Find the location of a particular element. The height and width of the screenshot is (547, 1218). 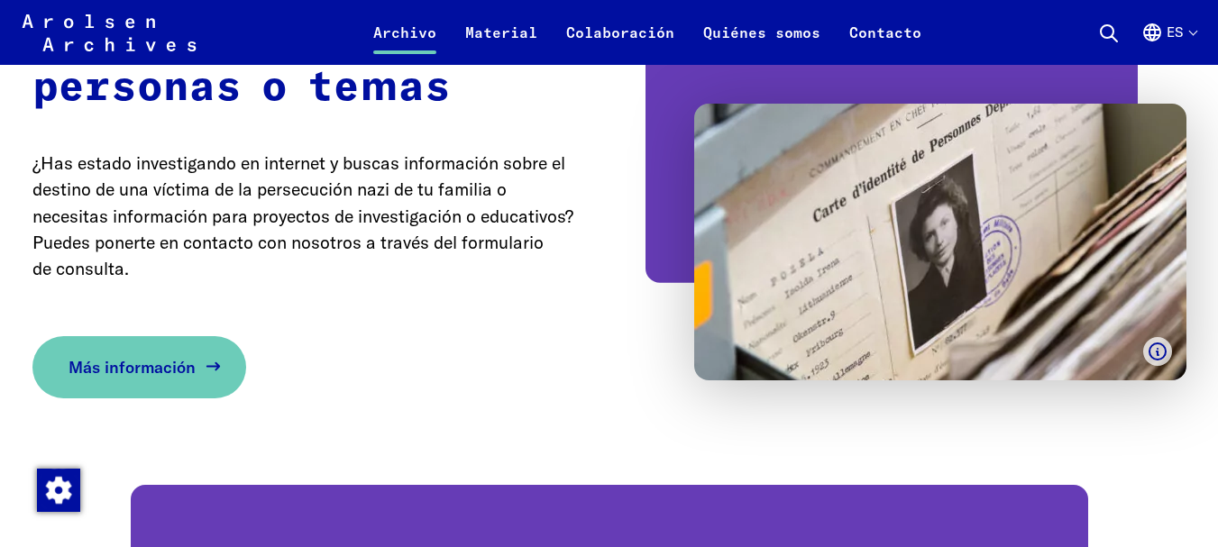

a: Material is located at coordinates (501, 43).